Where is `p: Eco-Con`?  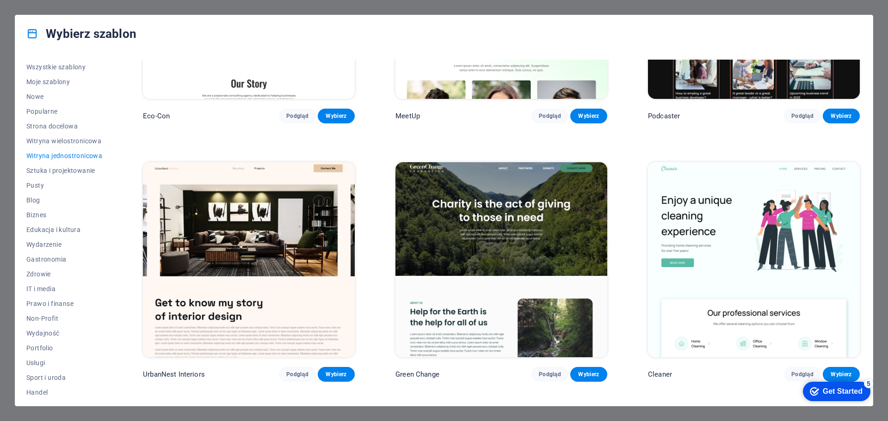
p: Eco-Con is located at coordinates (156, 116).